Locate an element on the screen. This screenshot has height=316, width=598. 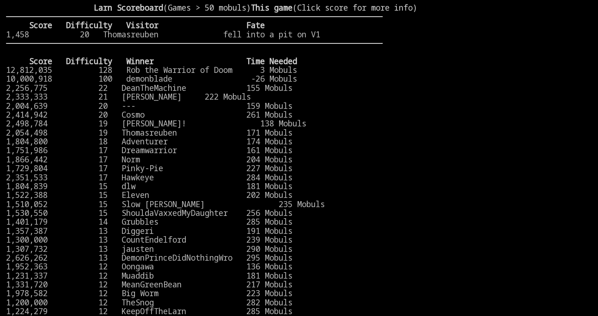
a: 1,357,387 13 Diggeri 191 Mobuls is located at coordinates (149, 231).